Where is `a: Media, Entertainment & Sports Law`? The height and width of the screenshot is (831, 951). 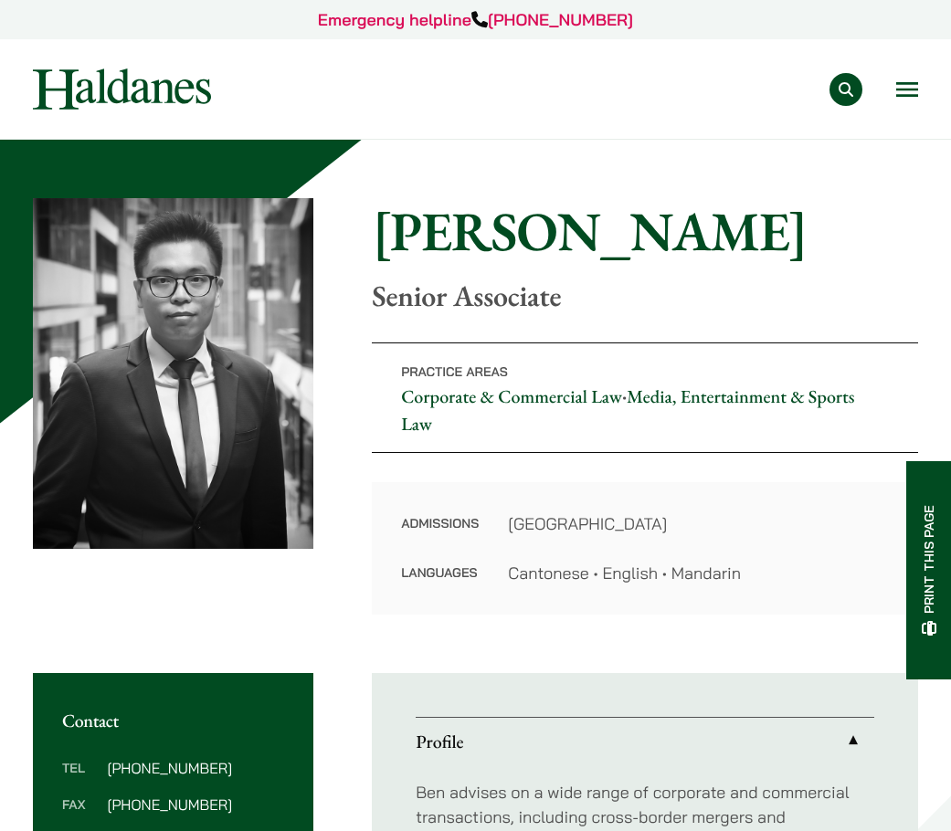 a: Media, Entertainment & Sports Law is located at coordinates (628, 410).